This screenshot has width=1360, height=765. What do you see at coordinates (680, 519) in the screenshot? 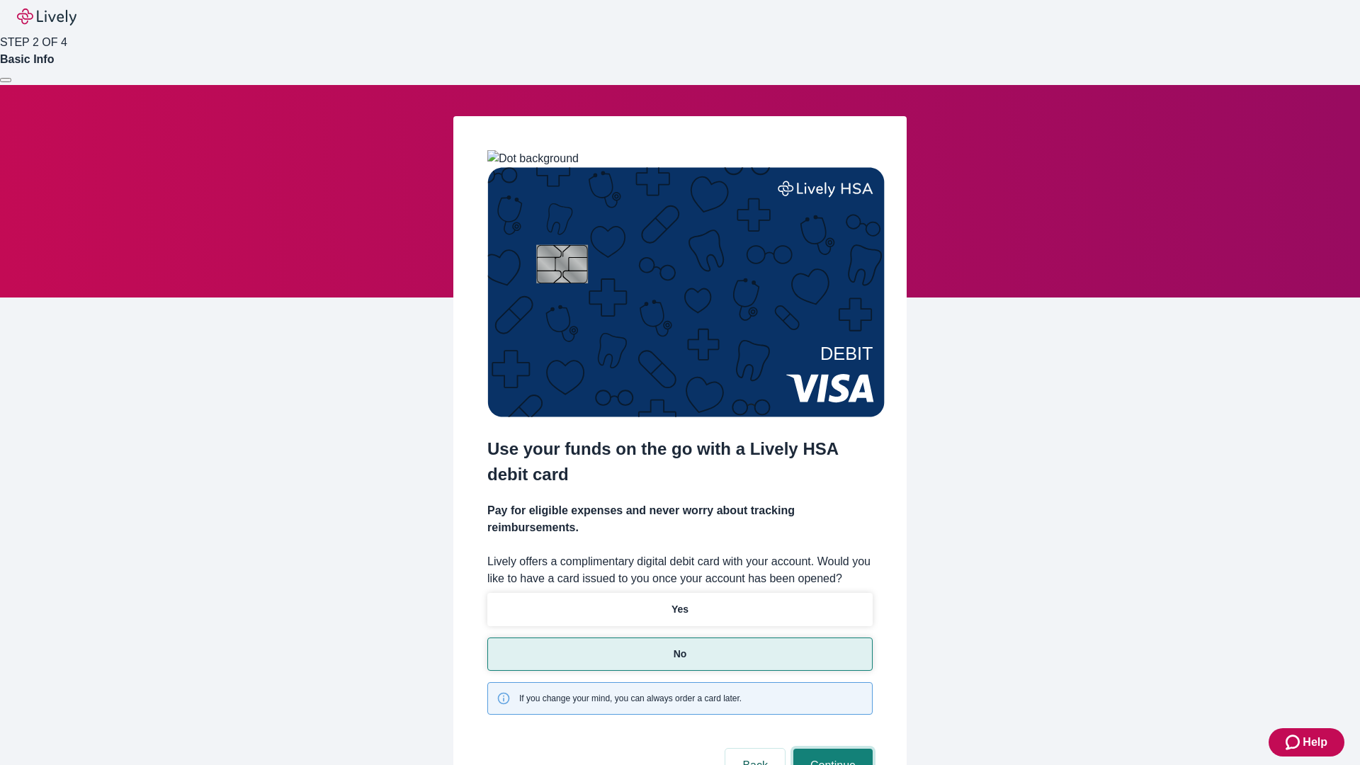
I see `h4: Pay for eligible expenses and never worry about tracking reimbursements.` at bounding box center [680, 519].